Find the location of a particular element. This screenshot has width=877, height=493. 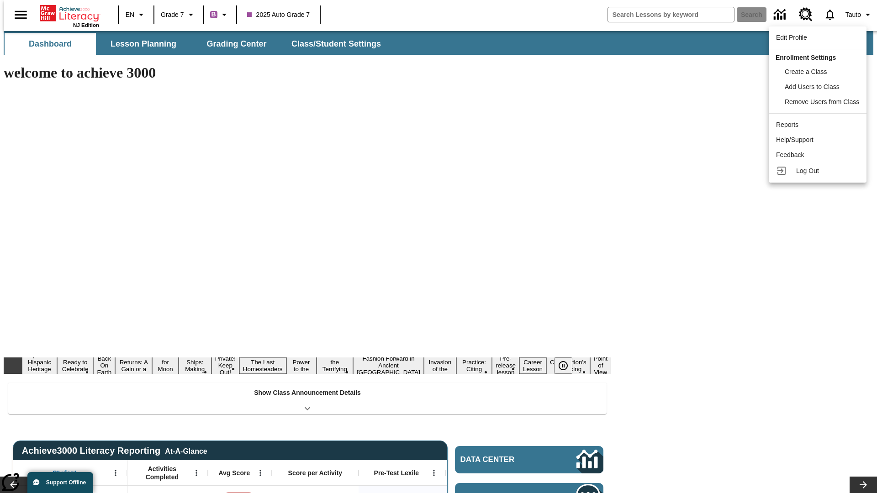

span: Create a Class is located at coordinates (806, 72).